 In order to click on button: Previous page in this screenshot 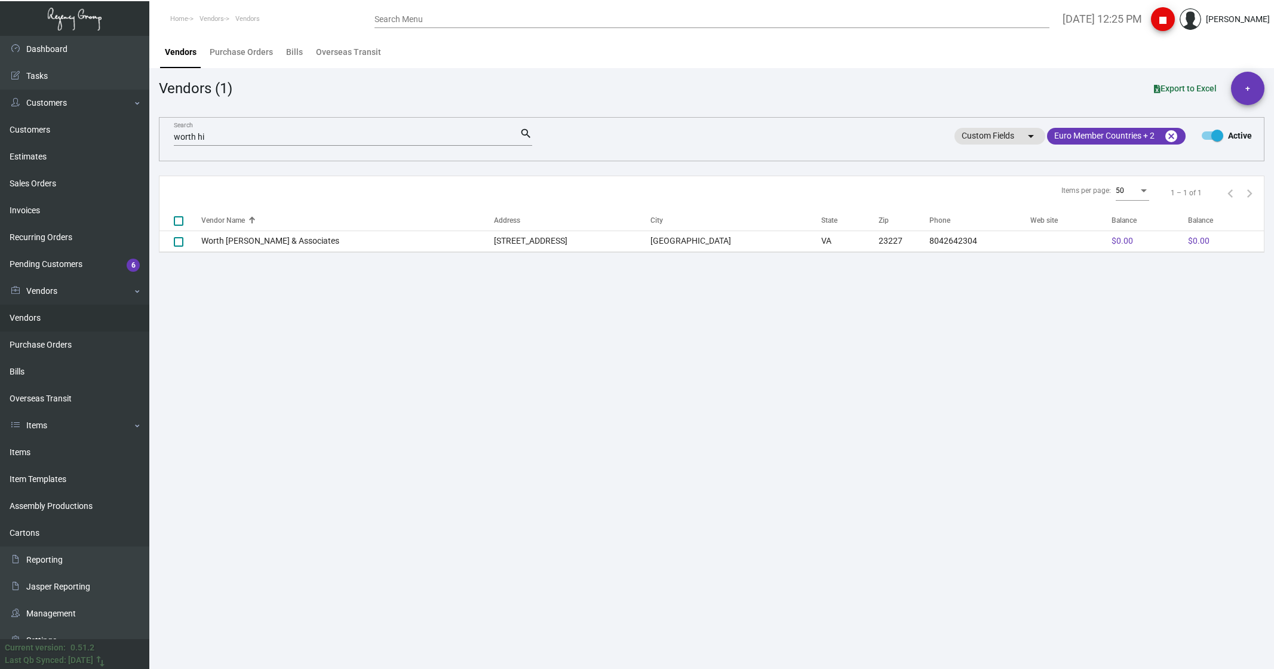, I will do `click(1230, 193)`.